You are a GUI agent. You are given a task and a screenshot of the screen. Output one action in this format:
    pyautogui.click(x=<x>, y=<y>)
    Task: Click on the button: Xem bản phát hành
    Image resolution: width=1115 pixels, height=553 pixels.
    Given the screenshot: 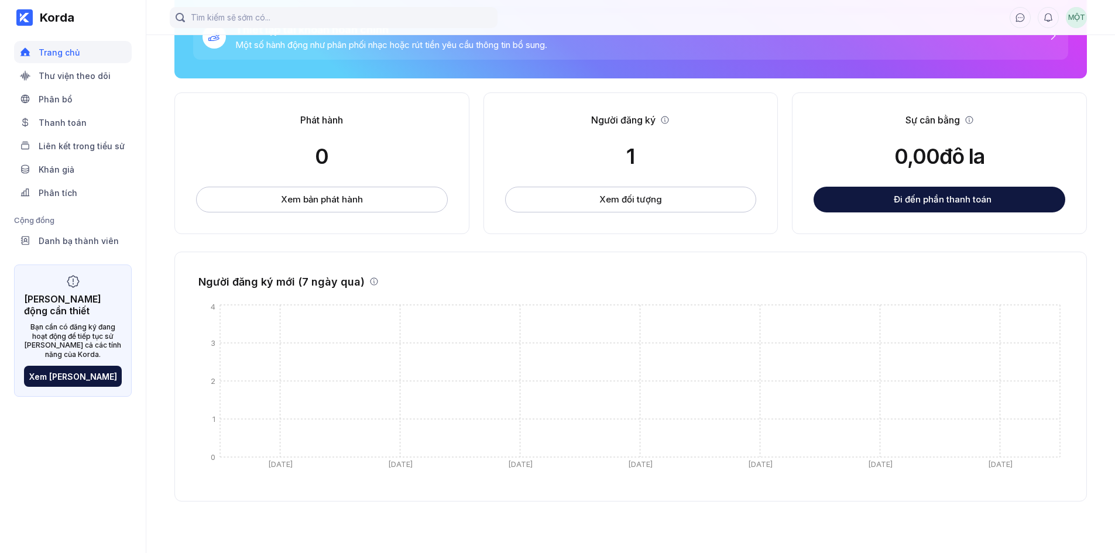 What is the action you would take?
    pyautogui.click(x=322, y=200)
    